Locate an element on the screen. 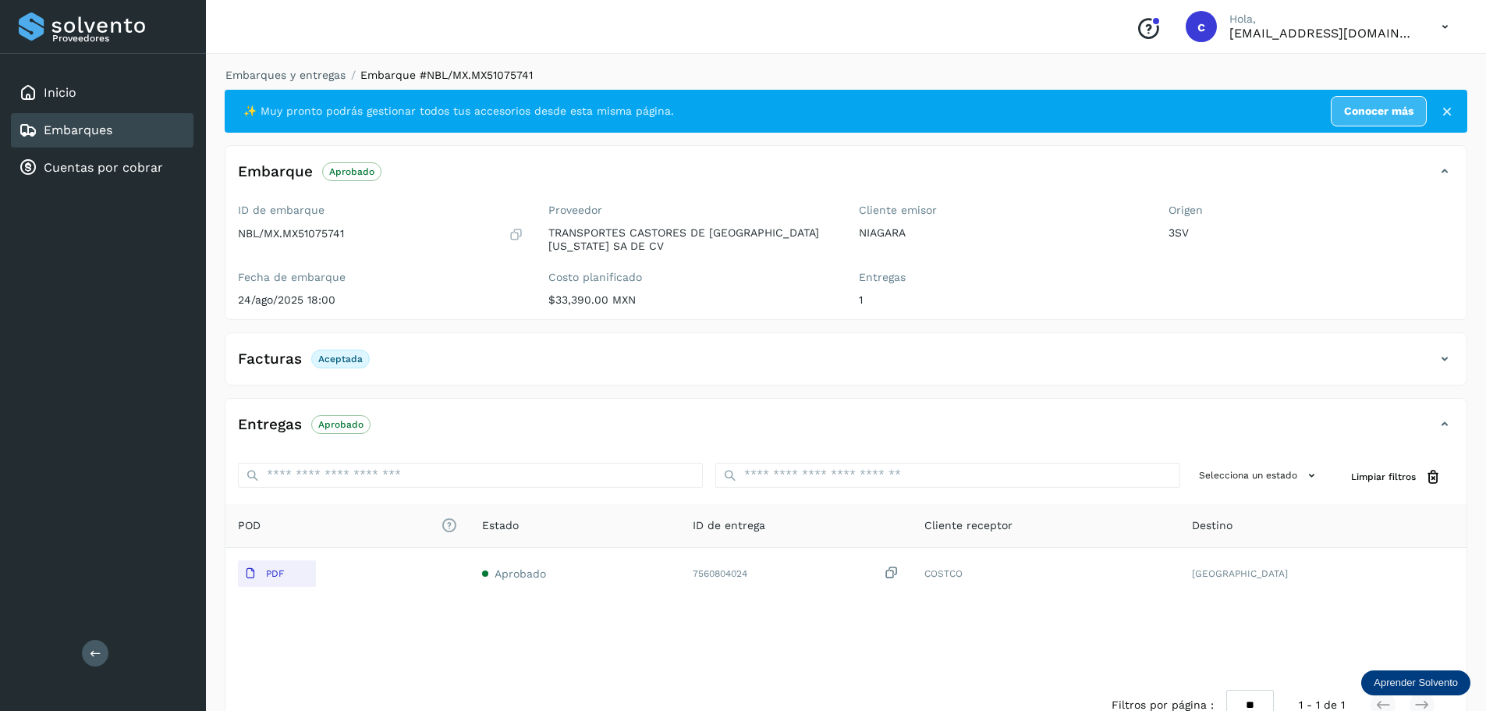 The width and height of the screenshot is (1486, 711). p: $33,390.00 MXN is located at coordinates (691, 300).